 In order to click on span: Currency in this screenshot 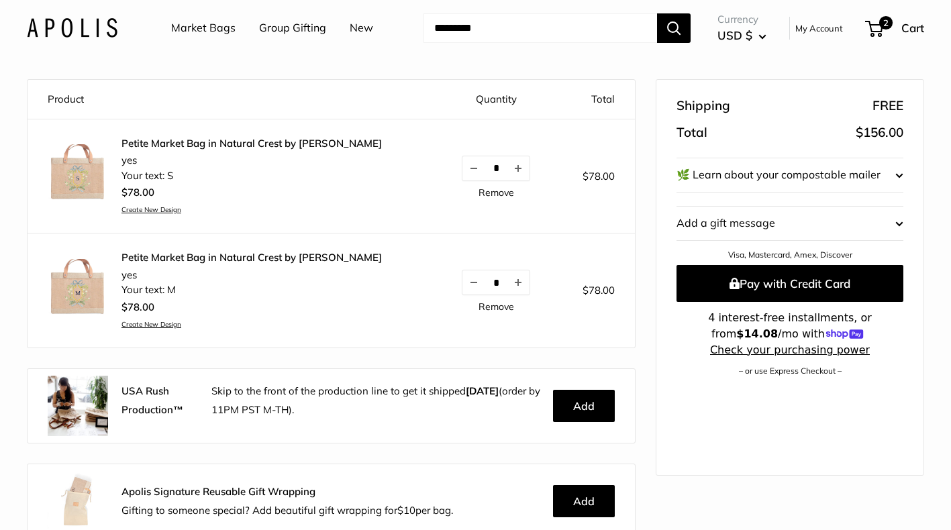, I will do `click(741, 19)`.